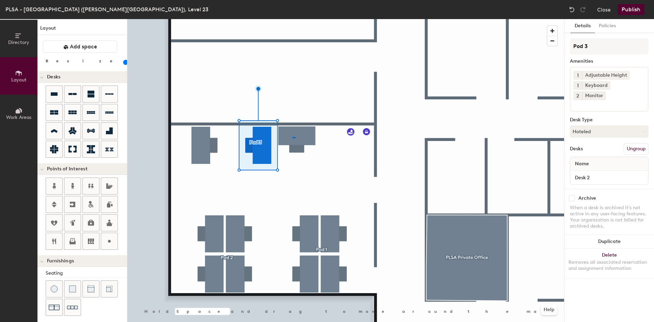  I want to click on span: Layout, so click(19, 80).